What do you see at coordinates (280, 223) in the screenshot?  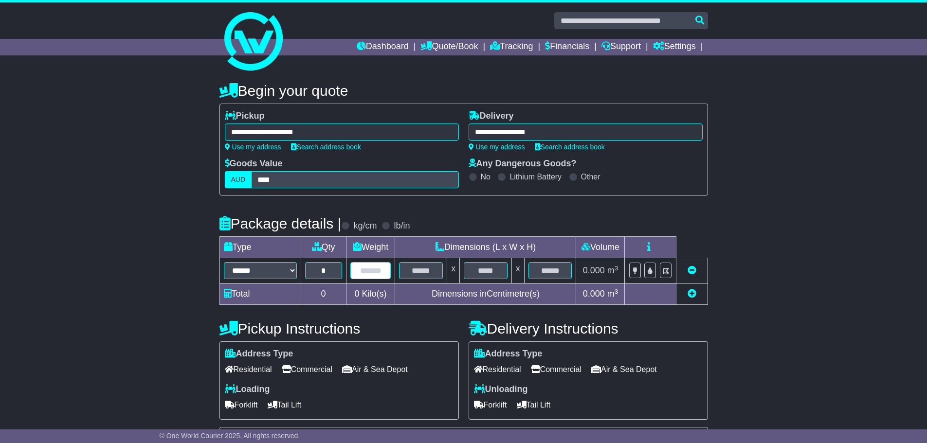 I see `h4: Package details |` at bounding box center [280, 223].